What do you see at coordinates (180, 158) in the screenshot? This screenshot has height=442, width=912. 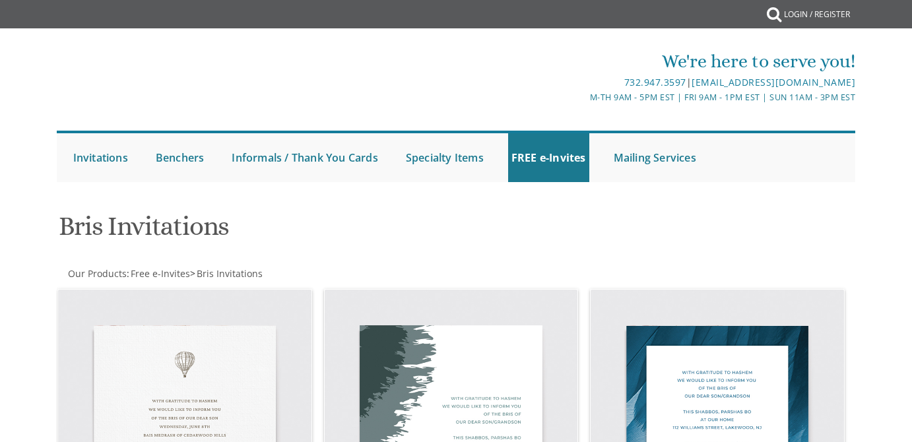 I see `a: Benchers` at bounding box center [180, 158].